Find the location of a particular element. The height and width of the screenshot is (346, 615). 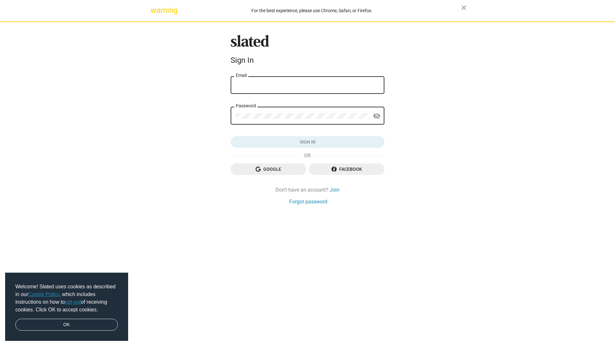

mat-icon: visibility_off is located at coordinates (376, 116).